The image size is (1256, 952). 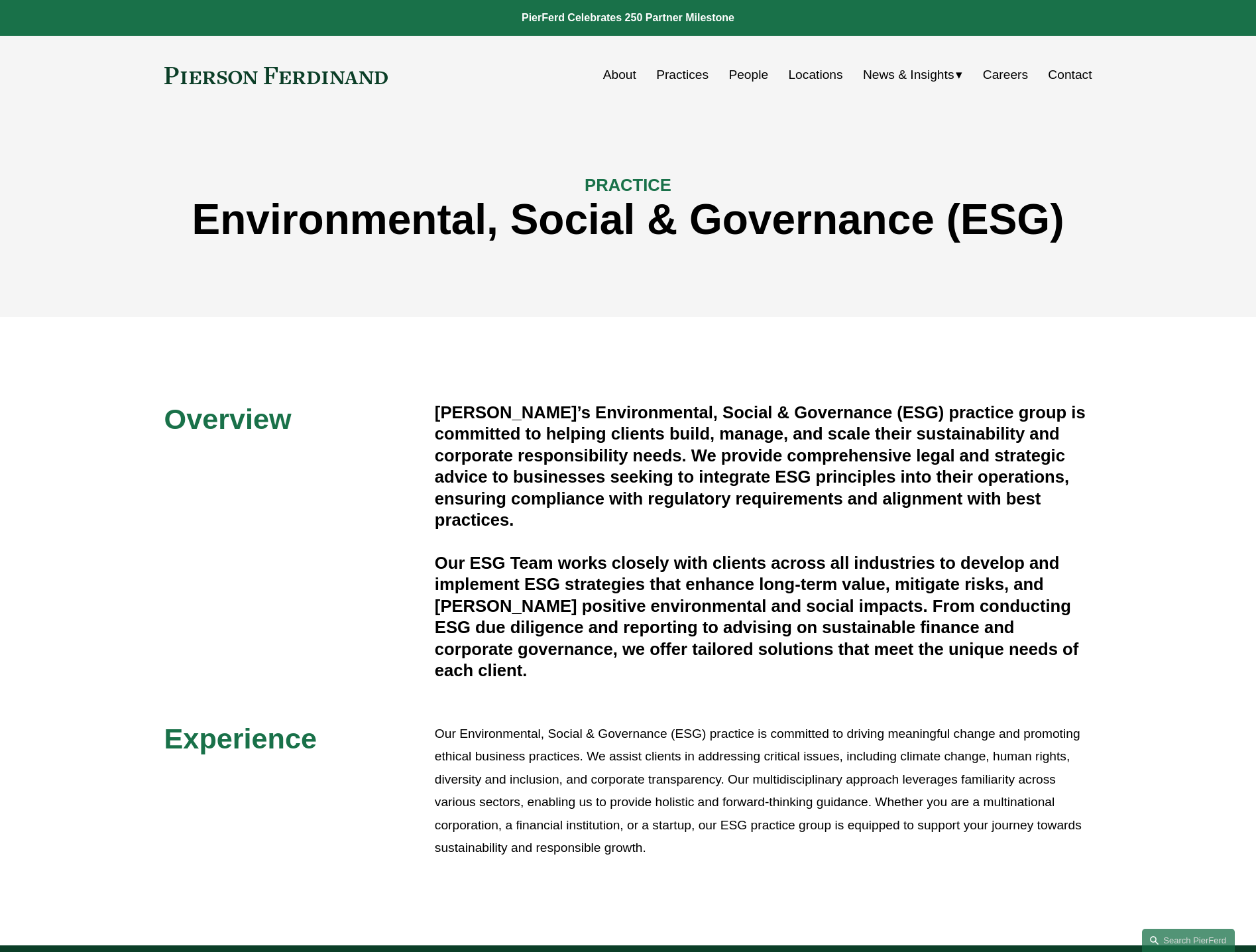 I want to click on p: Our Environmental, Social & Governance (ESG) practice is committed to driving meaningful change a..., so click(x=764, y=791).